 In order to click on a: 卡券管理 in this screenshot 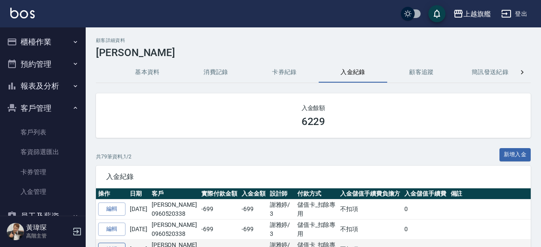, I will do `click(43, 172)`.